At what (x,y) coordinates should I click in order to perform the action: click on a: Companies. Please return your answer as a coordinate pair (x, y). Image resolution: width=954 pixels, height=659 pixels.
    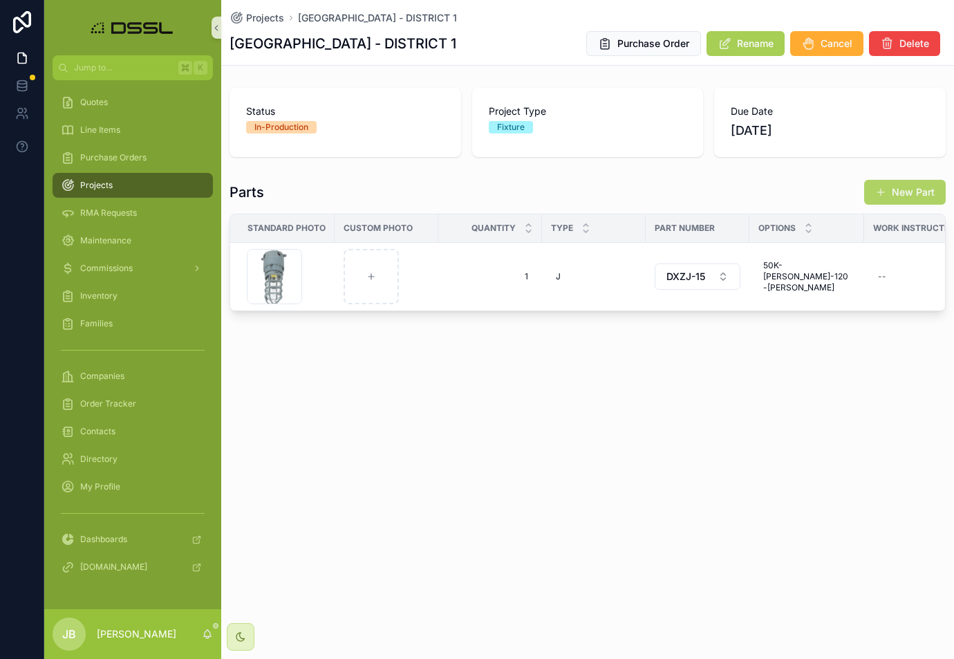
    Looking at the image, I should click on (133, 376).